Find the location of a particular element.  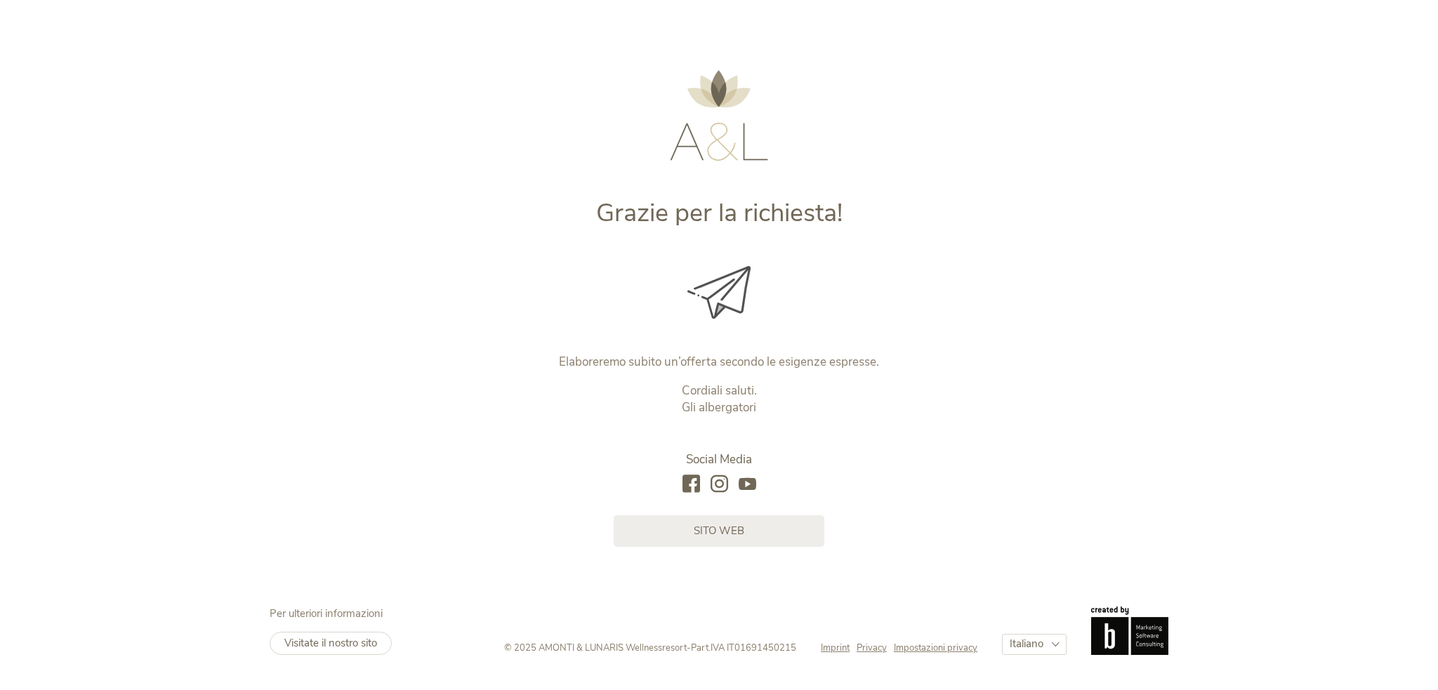

img: Brandnamic GmbH | Leading Hospitality Solutions is located at coordinates (1130, 630).